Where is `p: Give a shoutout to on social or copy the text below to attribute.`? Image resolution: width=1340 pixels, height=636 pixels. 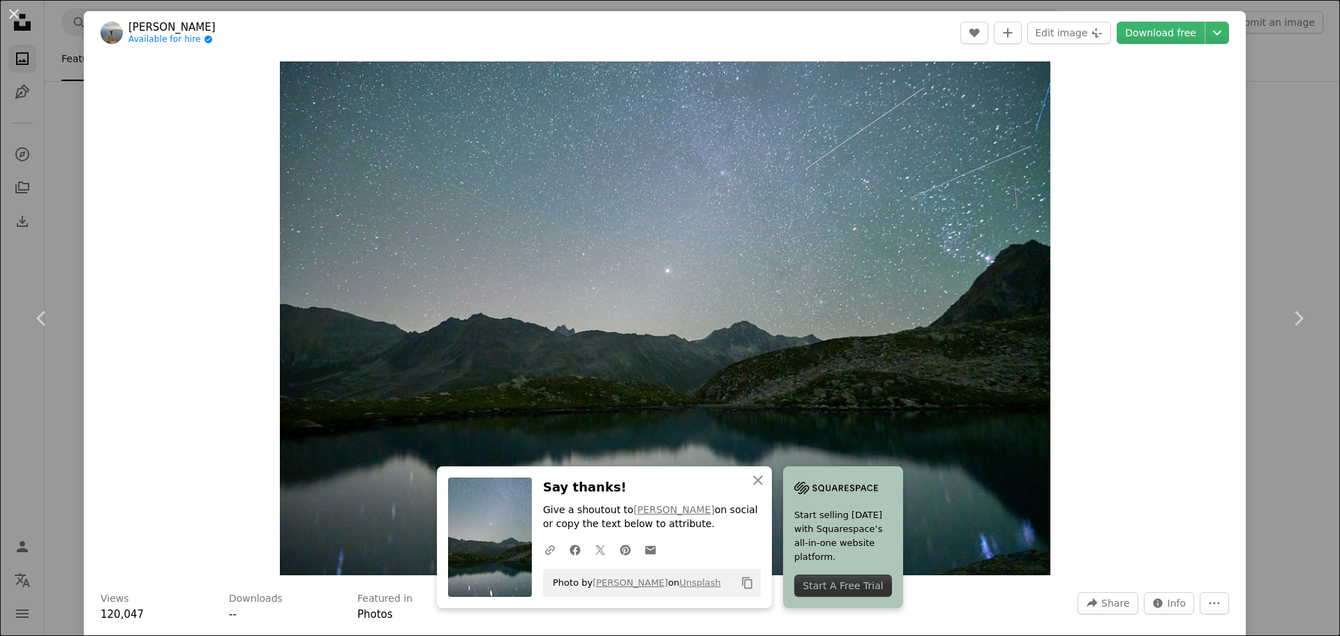
p: Give a shoutout to on social or copy the text below to attribute. is located at coordinates (652, 517).